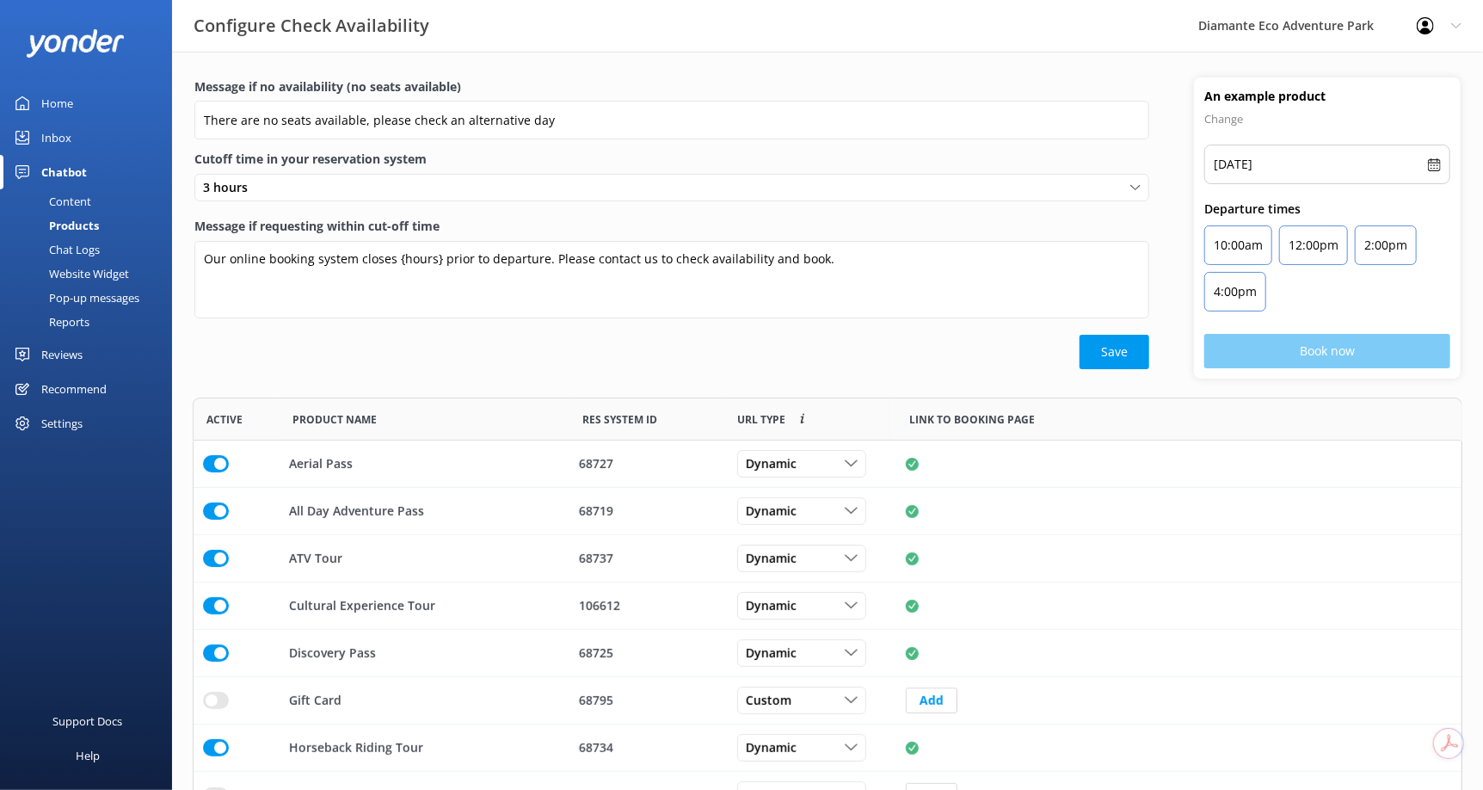  What do you see at coordinates (356, 511) in the screenshot?
I see `p: All Day Adventure Pass` at bounding box center [356, 511].